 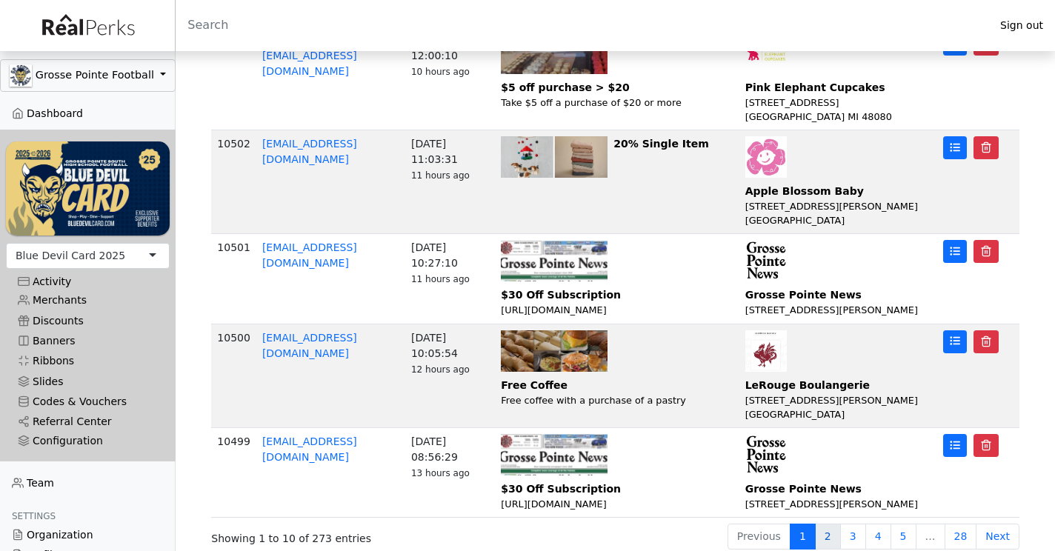 I want to click on img: A8Yd2YrHDcTwZi10JPOJUbFuzbCdjMeTewvdLT4X.jpg, so click(x=766, y=53).